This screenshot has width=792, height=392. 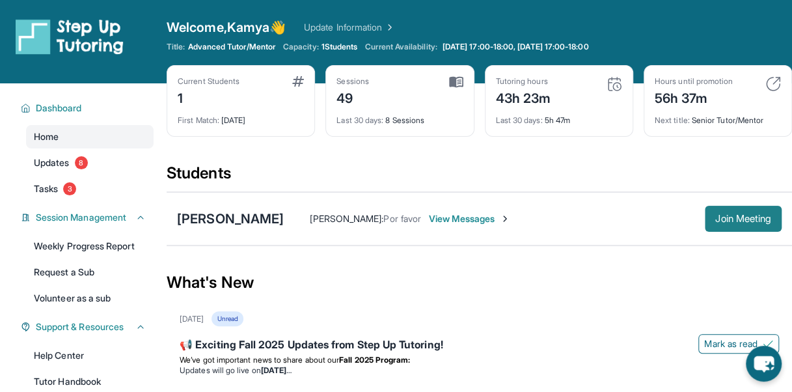 I want to click on span: View Messages, so click(x=469, y=219).